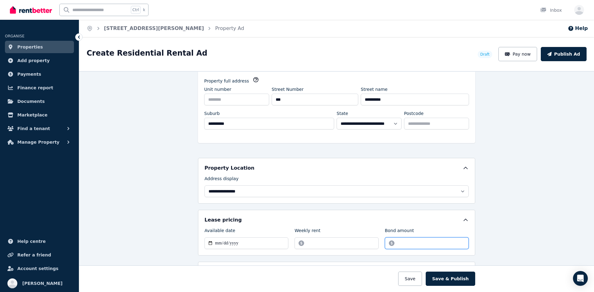 Image resolution: width=594 pixels, height=292 pixels. Describe the element at coordinates (577, 28) in the screenshot. I see `button: Help` at that location.